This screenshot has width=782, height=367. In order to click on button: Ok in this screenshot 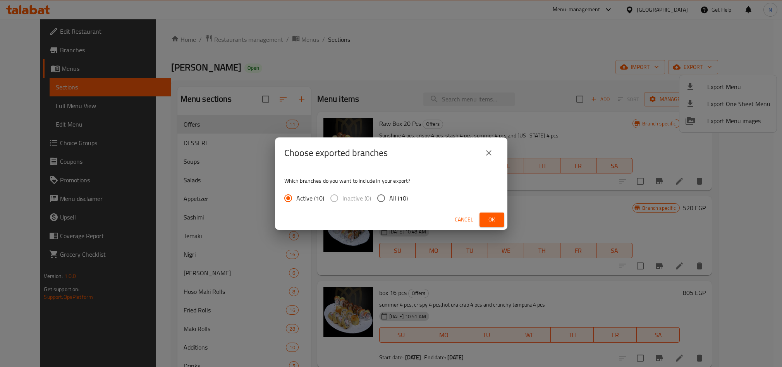, I will do `click(492, 219)`.